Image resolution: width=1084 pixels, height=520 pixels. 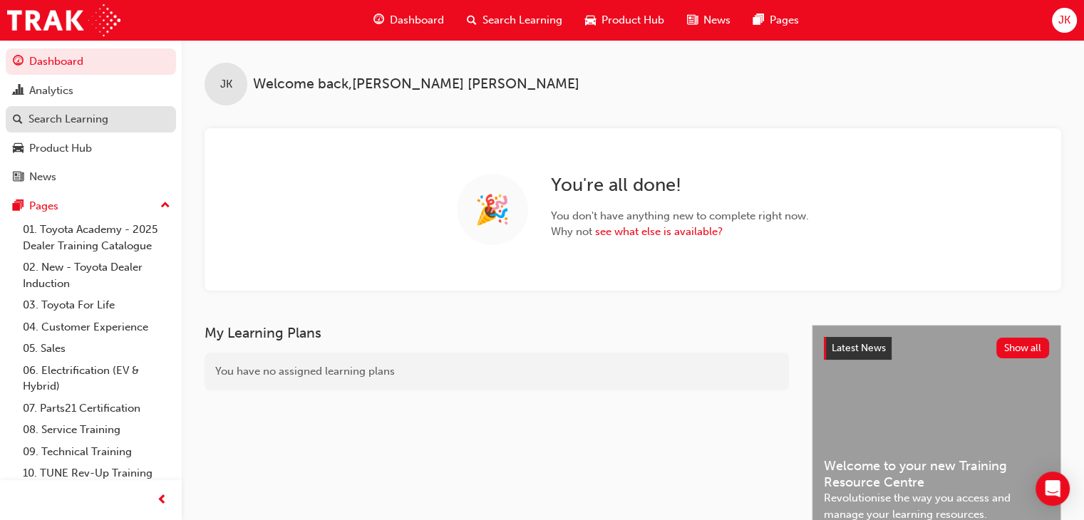 I want to click on a: 07. Parts21 Certification, so click(x=96, y=408).